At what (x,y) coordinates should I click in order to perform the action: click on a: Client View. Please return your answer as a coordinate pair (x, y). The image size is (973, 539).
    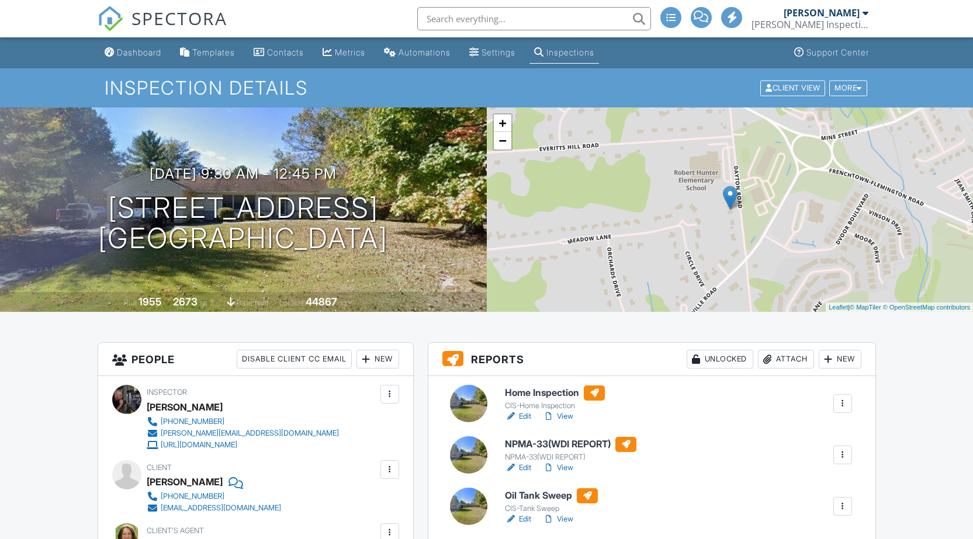
    Looking at the image, I should click on (793, 87).